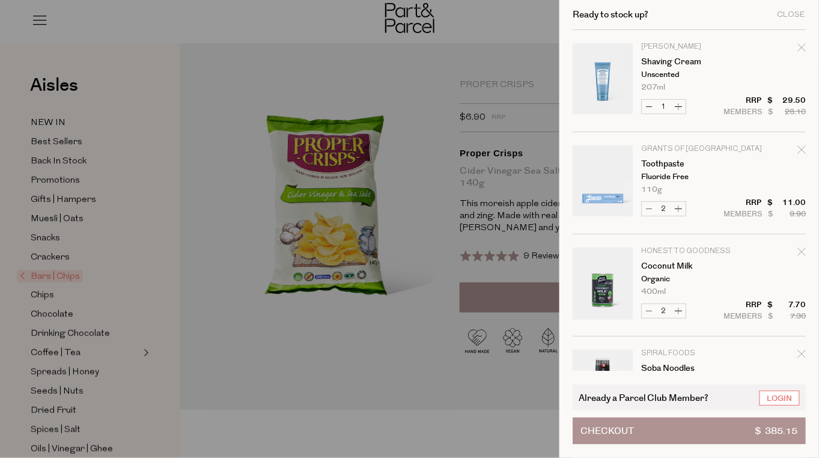 Image resolution: width=819 pixels, height=458 pixels. I want to click on input: QTY Toothpaste, so click(664, 209).